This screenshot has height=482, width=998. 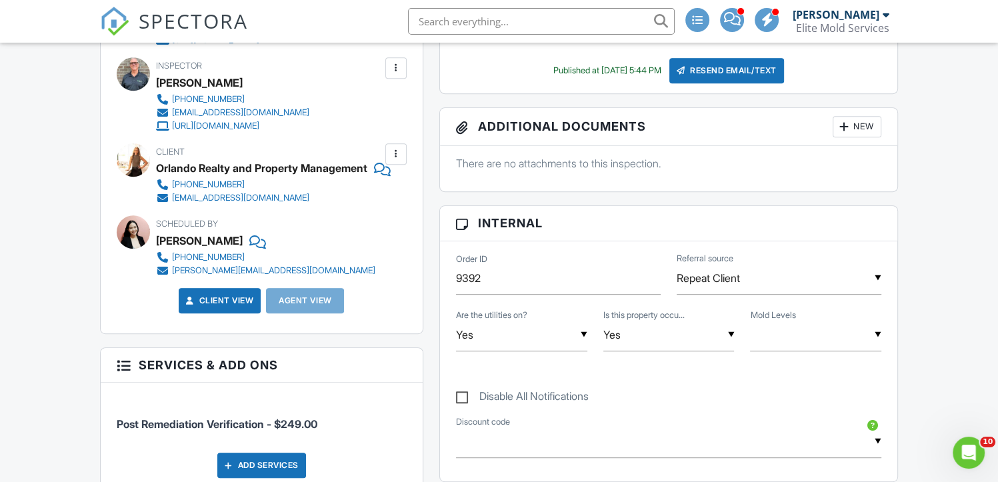 I want to click on label: Disable All Notifications, so click(x=522, y=398).